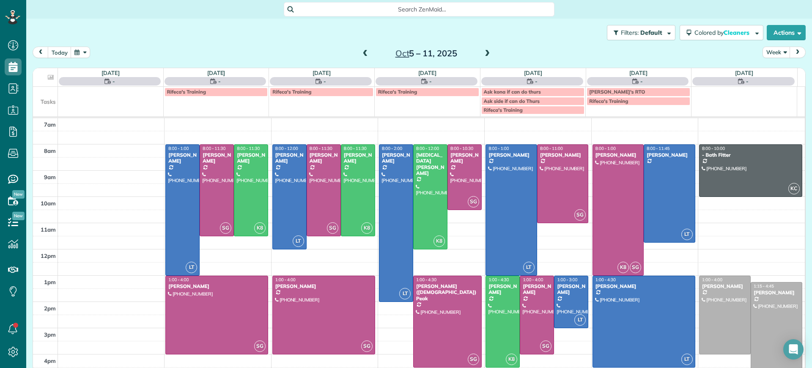 This screenshot has width=812, height=368. What do you see at coordinates (48, 256) in the screenshot?
I see `span: 12pm` at bounding box center [48, 256].